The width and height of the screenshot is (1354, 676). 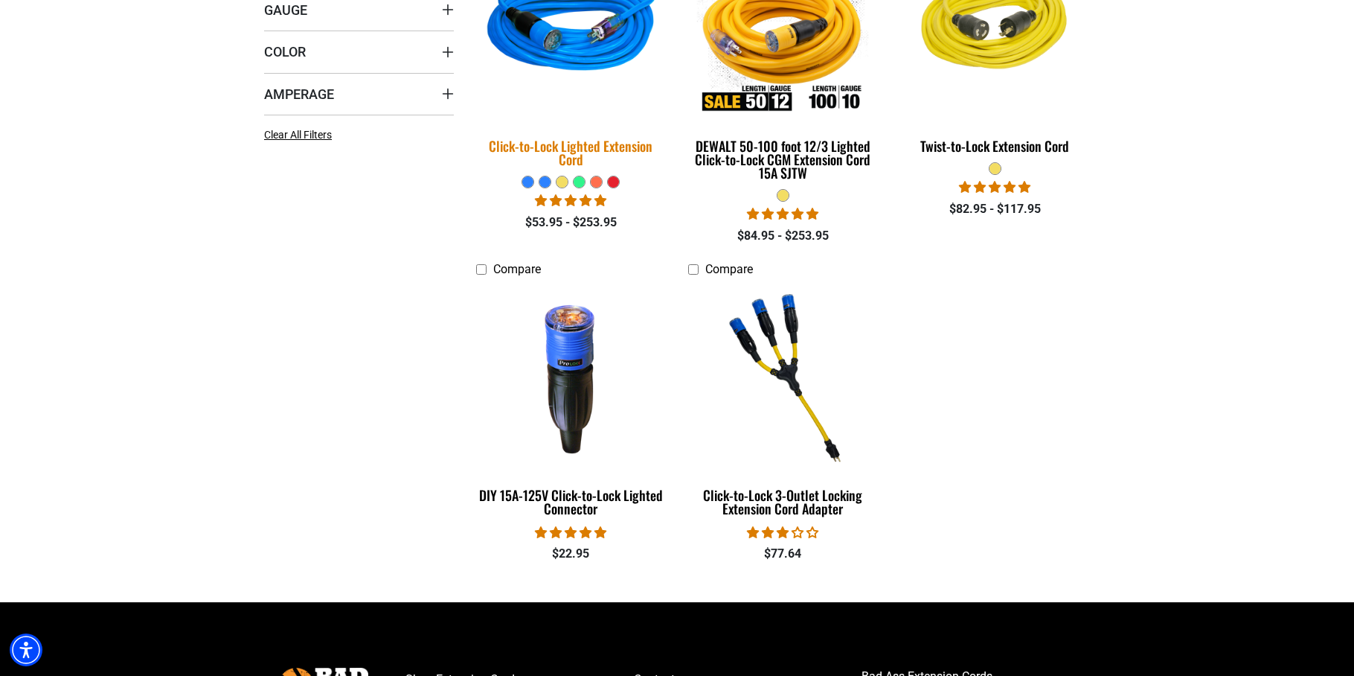 What do you see at coordinates (571, 222) in the screenshot?
I see `div: $53.95 - $253.95` at bounding box center [571, 222].